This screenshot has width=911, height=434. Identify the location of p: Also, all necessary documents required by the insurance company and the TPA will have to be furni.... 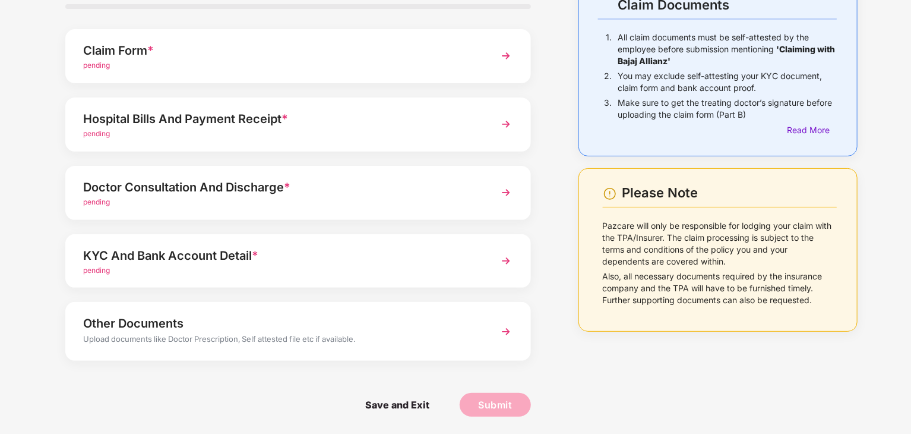
(720, 288).